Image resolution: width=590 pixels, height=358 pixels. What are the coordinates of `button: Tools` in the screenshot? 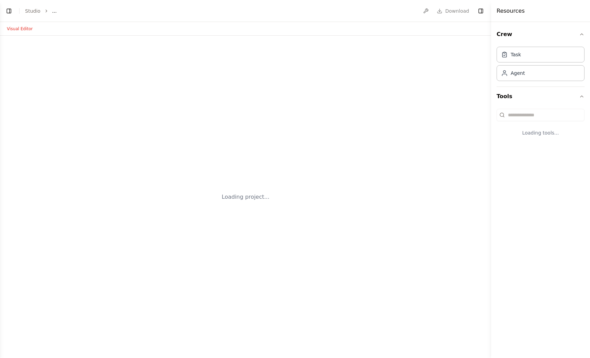 It's located at (541, 97).